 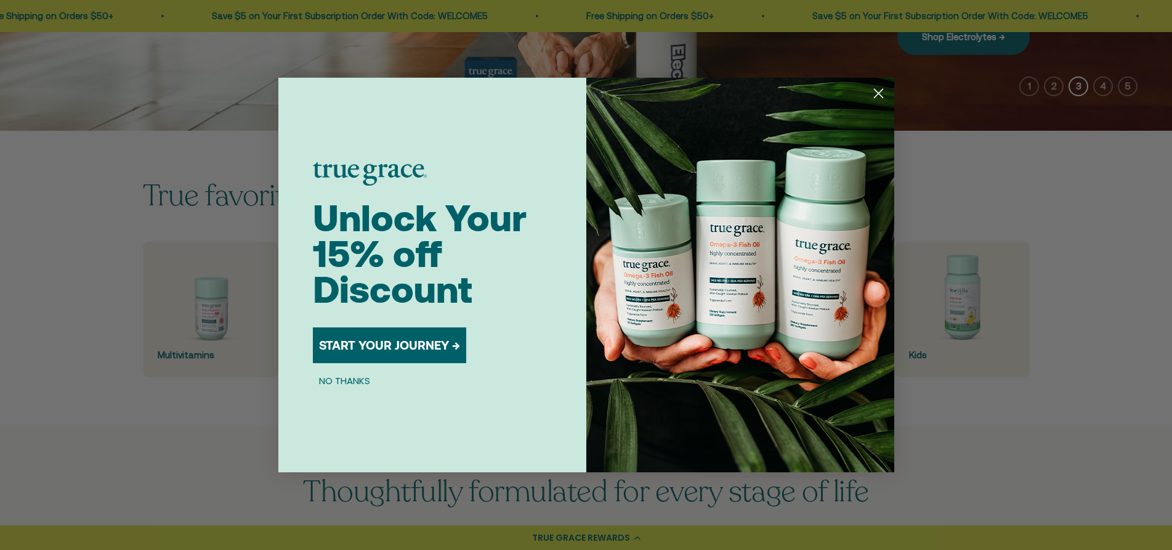 What do you see at coordinates (741, 275) in the screenshot?
I see `img: 098727d5-50f8-4f9b-9554-844bb8da1403.jpeg` at bounding box center [741, 275].